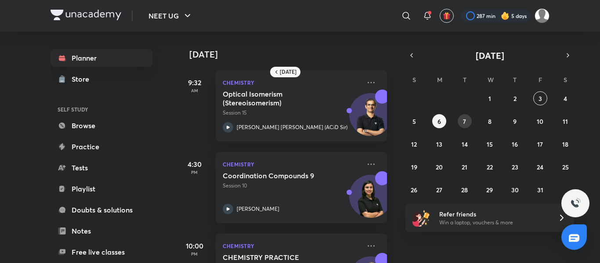  What do you see at coordinates (447, 16) in the screenshot?
I see `img: avatar` at bounding box center [447, 16].